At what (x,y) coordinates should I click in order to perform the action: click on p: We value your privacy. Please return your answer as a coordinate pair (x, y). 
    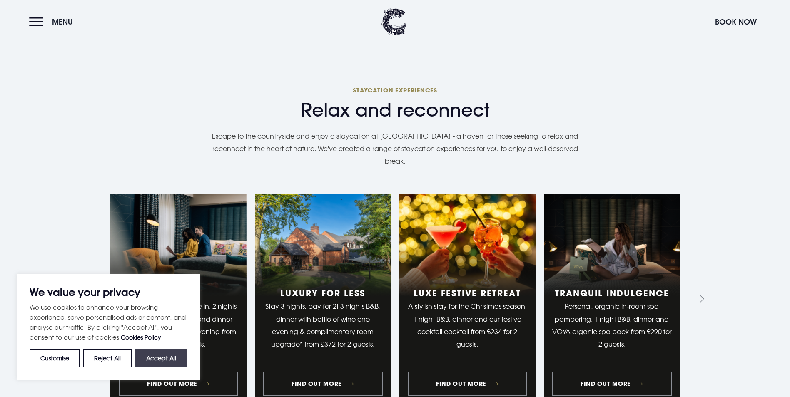
    Looking at the image, I should click on (108, 292).